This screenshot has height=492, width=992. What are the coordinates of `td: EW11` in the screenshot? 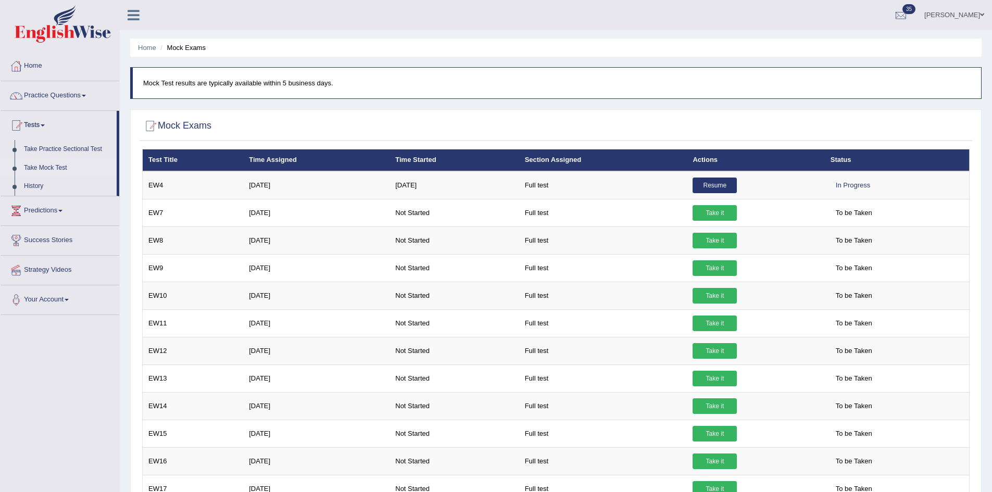 It's located at (193, 323).